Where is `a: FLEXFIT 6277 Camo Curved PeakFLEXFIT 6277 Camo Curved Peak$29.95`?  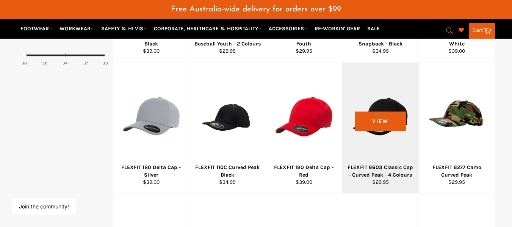
a: FLEXFIT 6277 Camo Curved PeakFLEXFIT 6277 Camo Curved Peak$29.95 is located at coordinates (457, 128).